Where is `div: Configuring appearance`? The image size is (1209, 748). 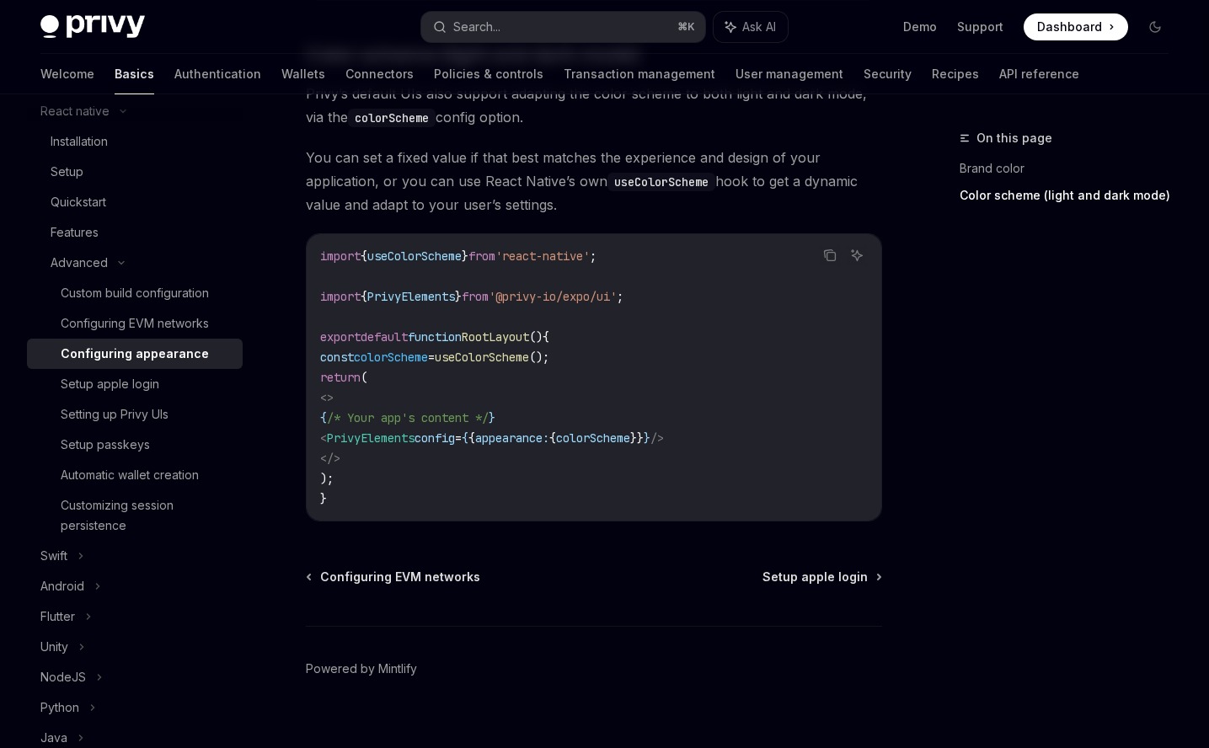 div: Configuring appearance is located at coordinates (135, 354).